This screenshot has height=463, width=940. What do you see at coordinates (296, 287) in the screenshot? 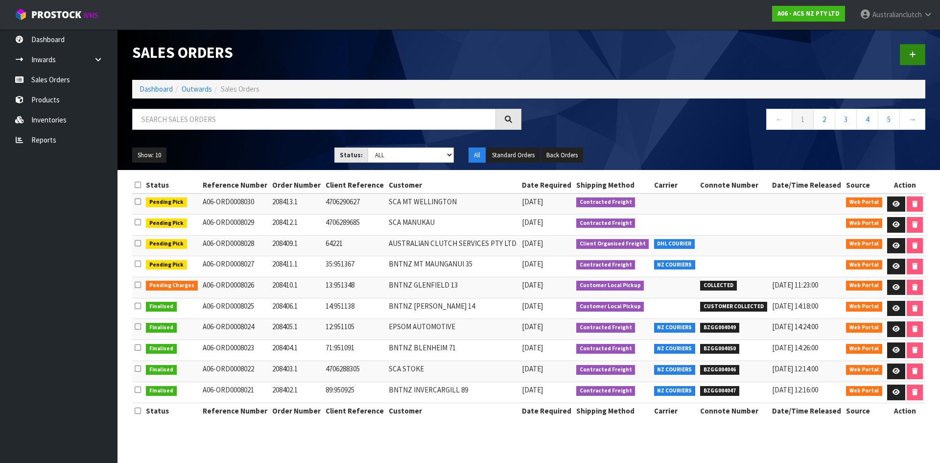
I see `td: 208410.1` at bounding box center [296, 287].